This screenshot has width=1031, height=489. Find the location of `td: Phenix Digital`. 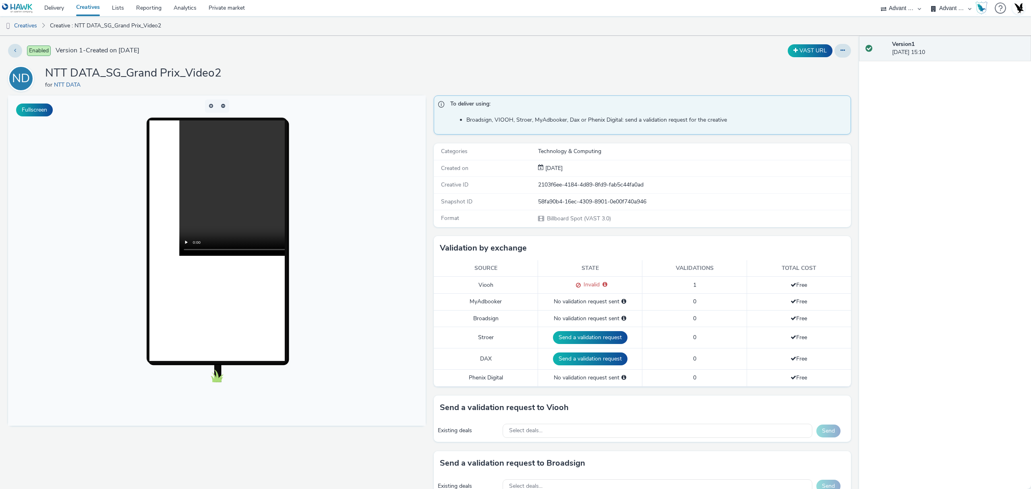

td: Phenix Digital is located at coordinates (485, 378).